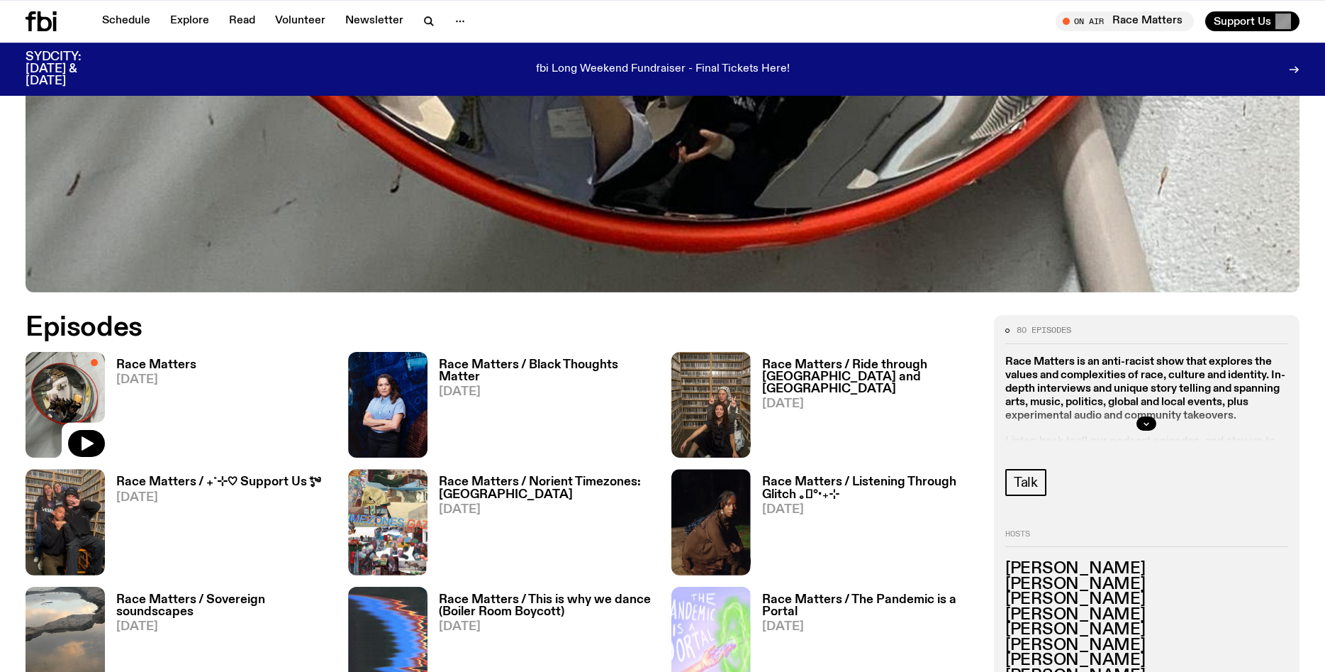 The image size is (1325, 672). I want to click on button: On AirRace Matters, so click(1125, 21).